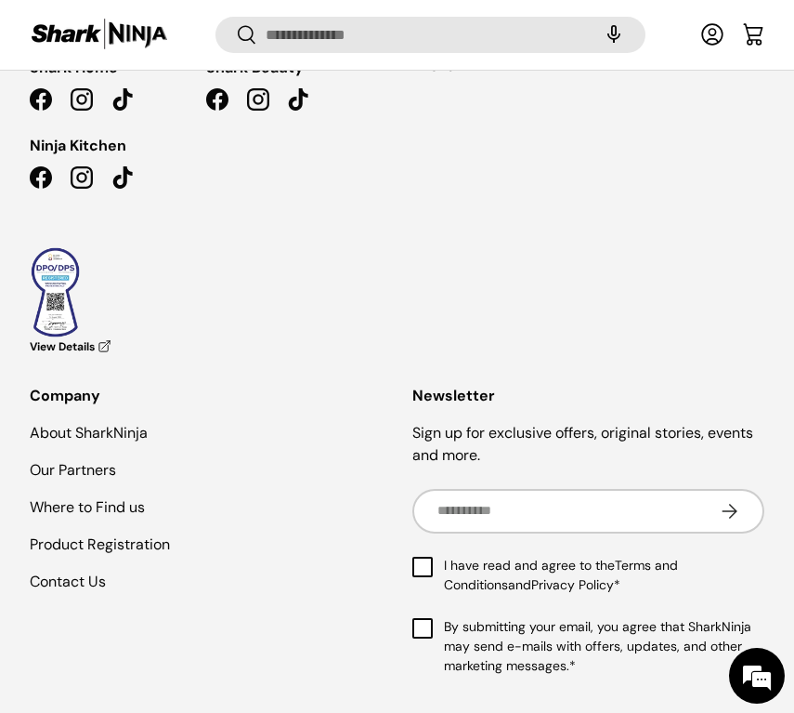 Image resolution: width=794 pixels, height=713 pixels. I want to click on div: View Details, so click(71, 347).